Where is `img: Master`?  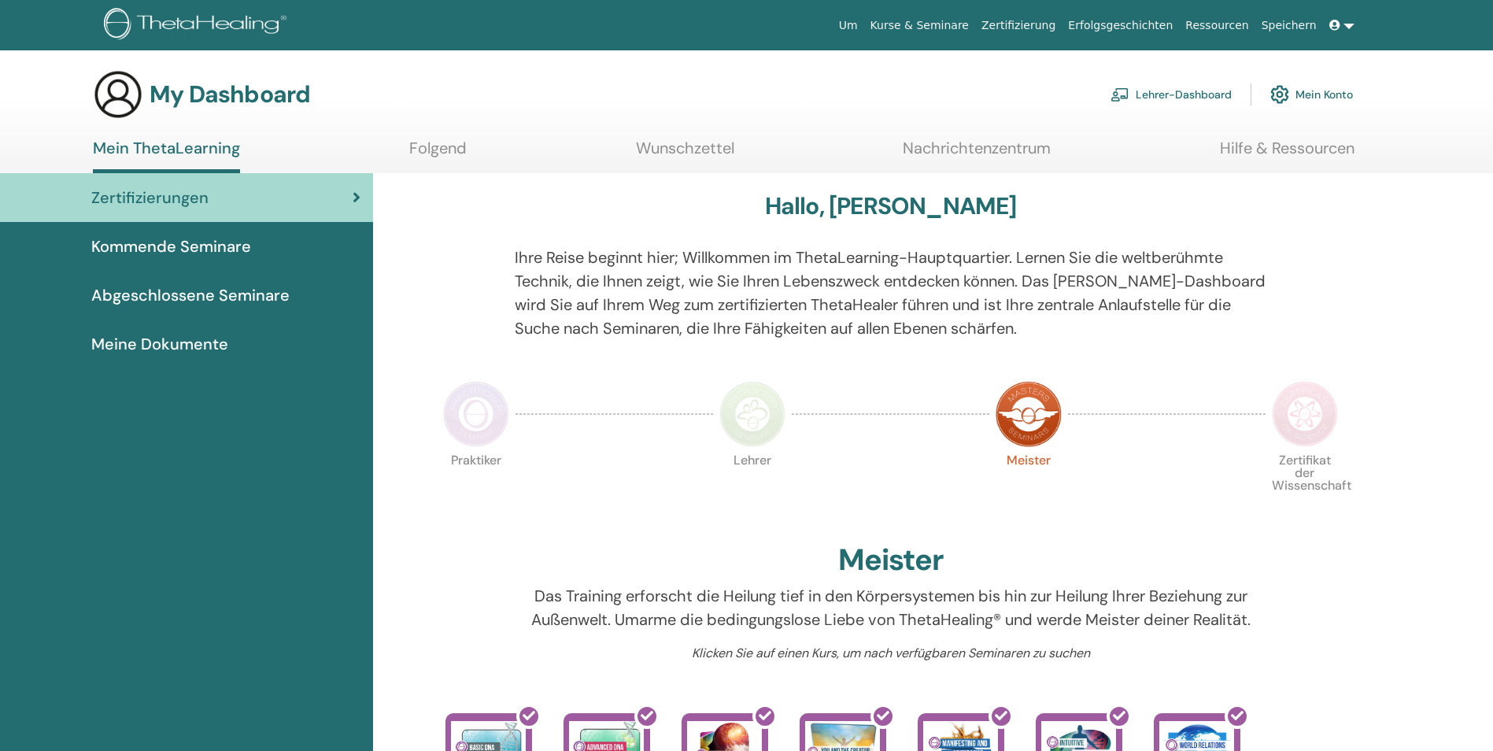
img: Master is located at coordinates (1028, 414).